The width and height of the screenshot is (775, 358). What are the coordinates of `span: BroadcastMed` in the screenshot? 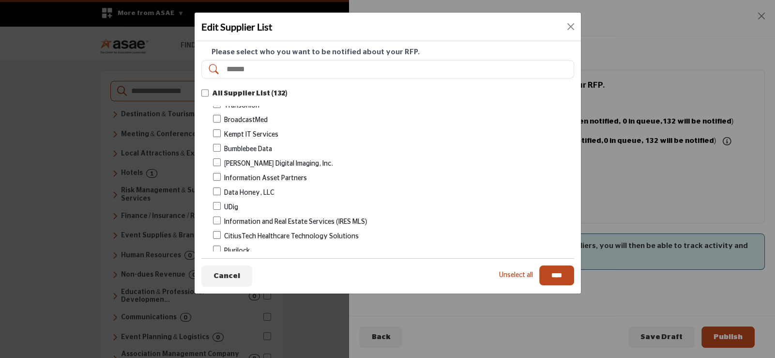 It's located at (246, 120).